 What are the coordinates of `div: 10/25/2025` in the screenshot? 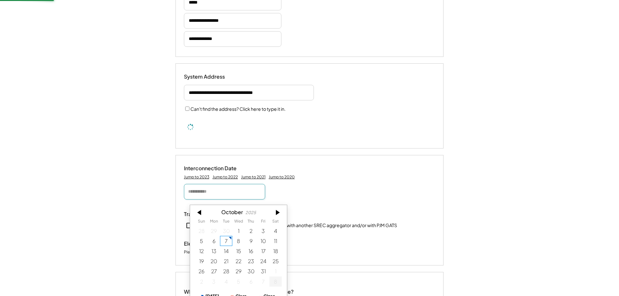 It's located at (275, 261).